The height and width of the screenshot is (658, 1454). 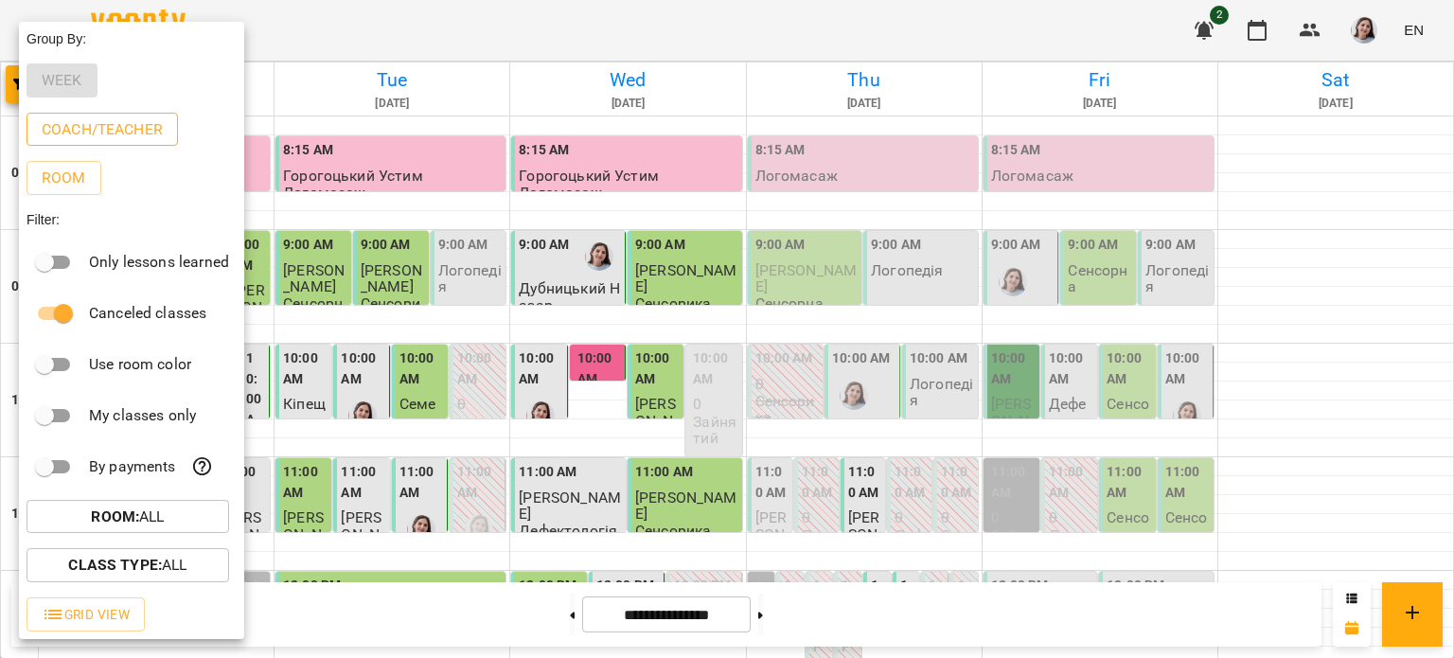 What do you see at coordinates (63, 178) in the screenshot?
I see `button: Room` at bounding box center [63, 178].